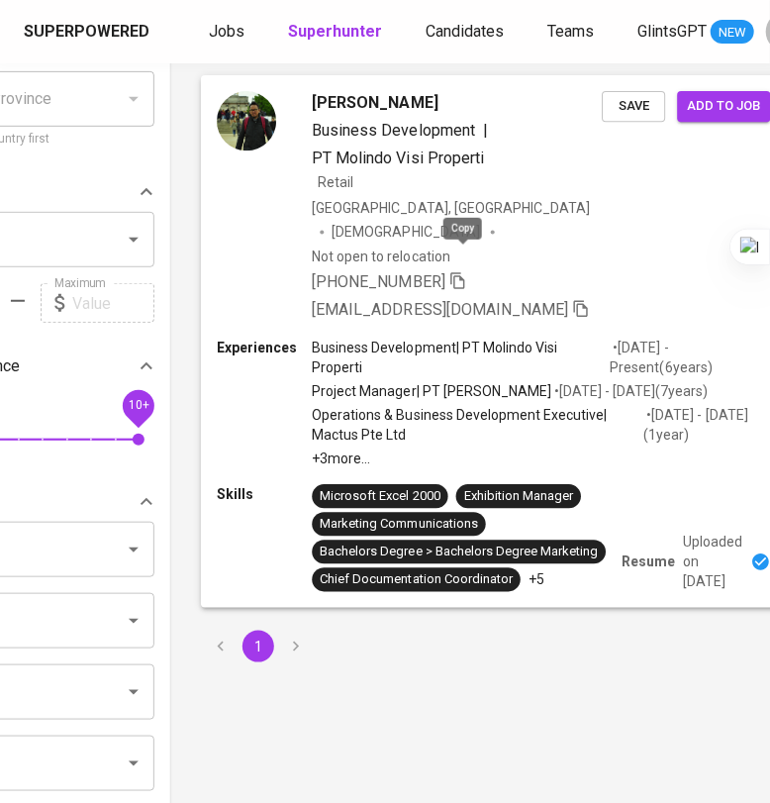  What do you see at coordinates (113, 303) in the screenshot?
I see `input: Value` at bounding box center [113, 303].